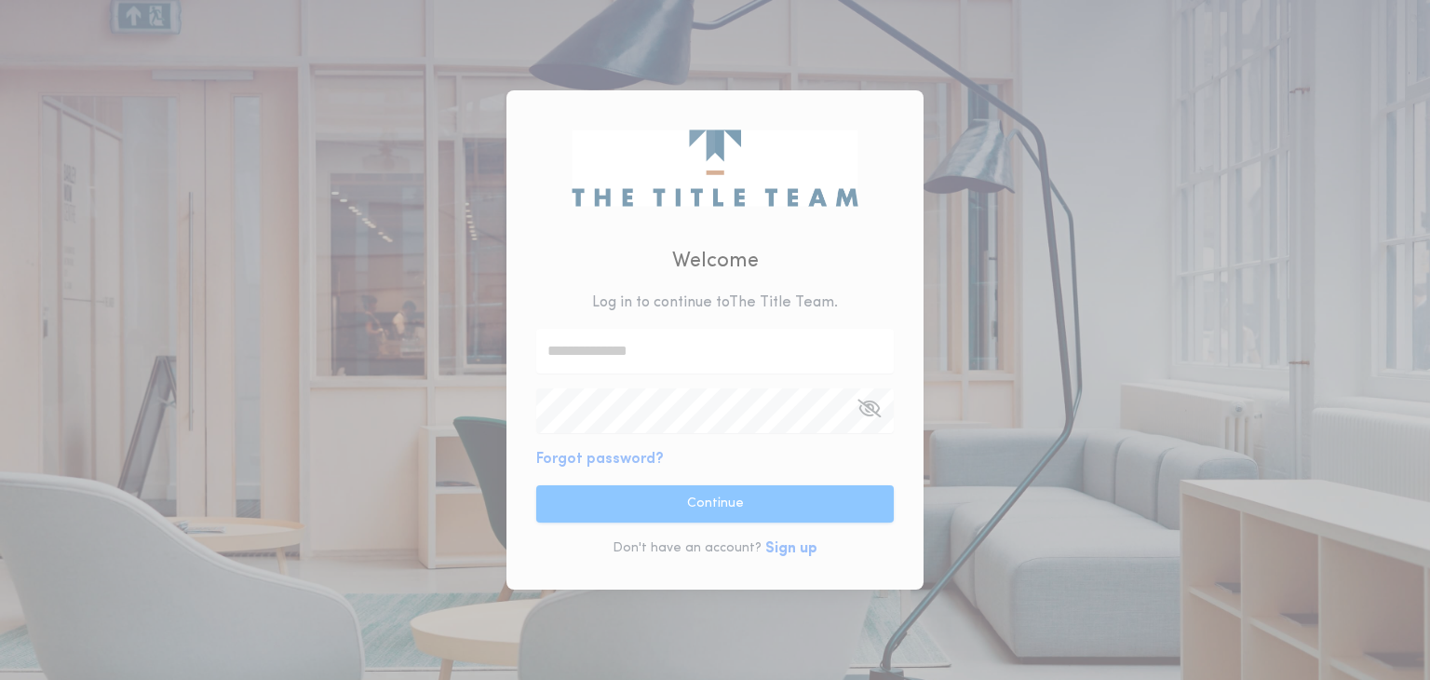 The width and height of the screenshot is (1430, 680). I want to click on p: Log in to continue to The Title Team ., so click(715, 303).